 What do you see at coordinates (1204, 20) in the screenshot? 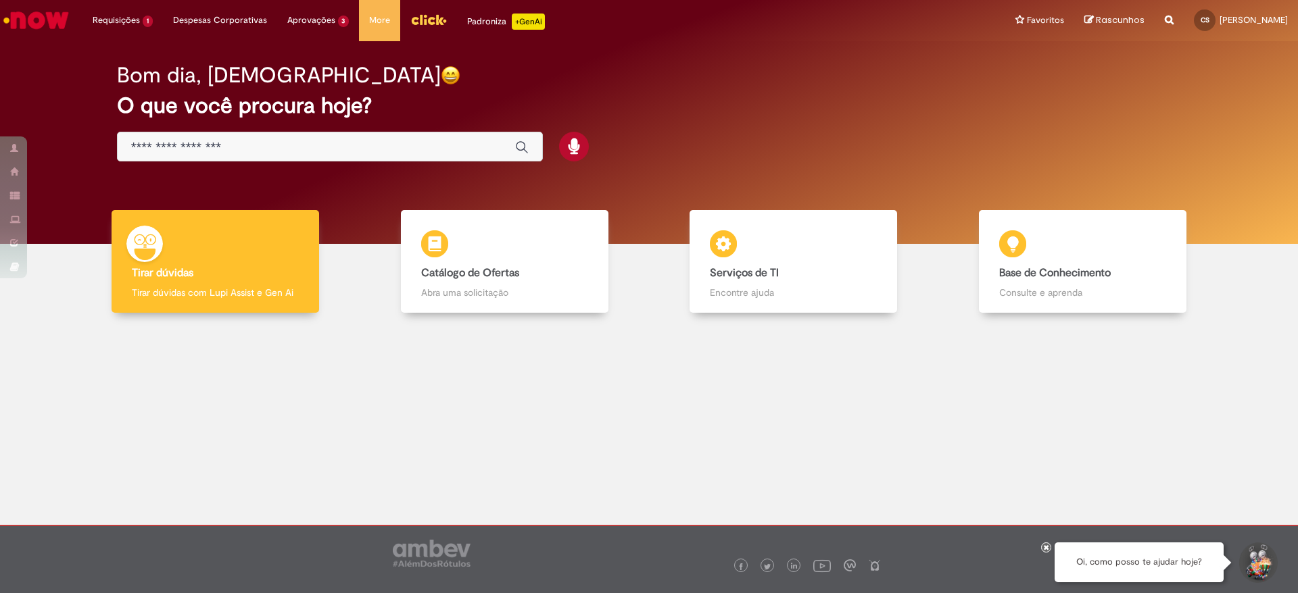
I see `span: CS` at bounding box center [1204, 20].